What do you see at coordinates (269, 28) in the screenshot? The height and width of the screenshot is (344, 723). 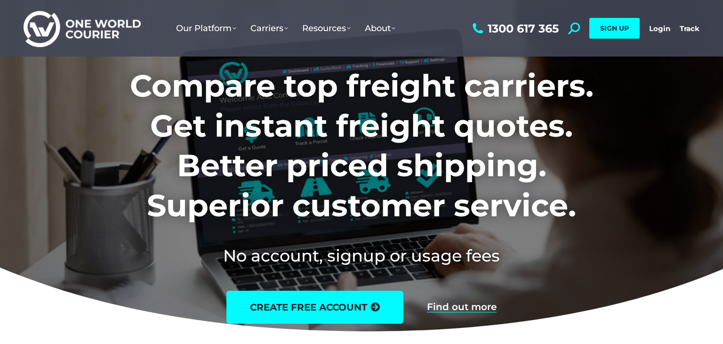 I see `a: Carriers` at bounding box center [269, 28].